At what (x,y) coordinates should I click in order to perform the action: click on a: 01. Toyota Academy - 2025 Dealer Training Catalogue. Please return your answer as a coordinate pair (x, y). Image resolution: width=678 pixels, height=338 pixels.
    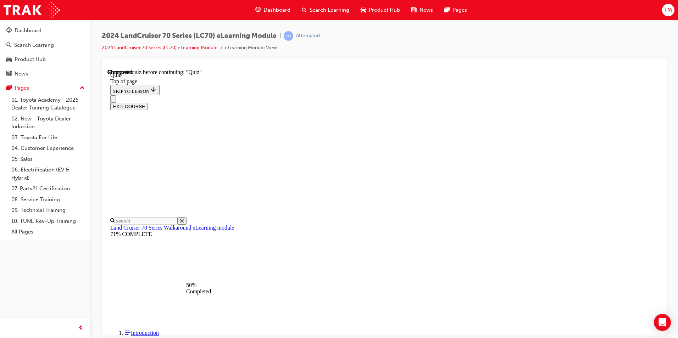
    Looking at the image, I should click on (48, 104).